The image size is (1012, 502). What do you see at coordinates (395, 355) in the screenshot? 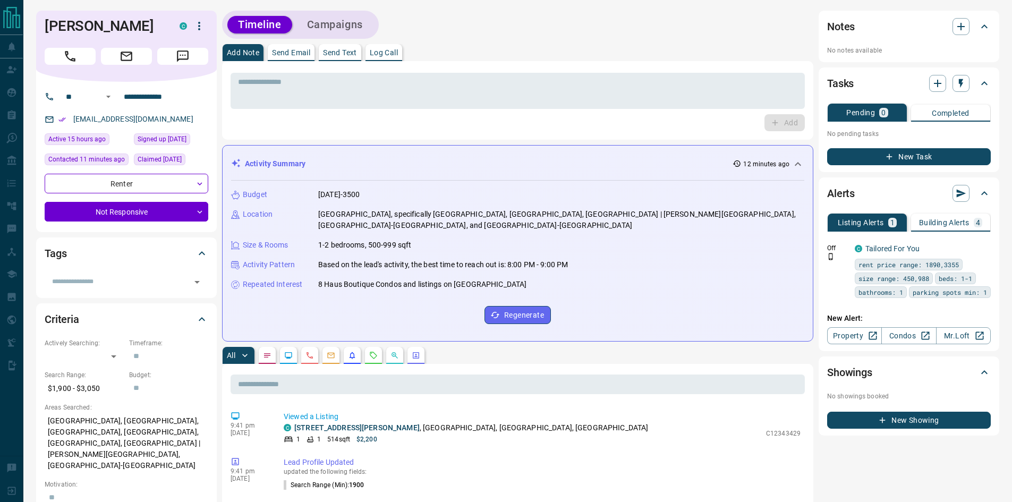
I see `svg: Opportunities` at bounding box center [395, 355].